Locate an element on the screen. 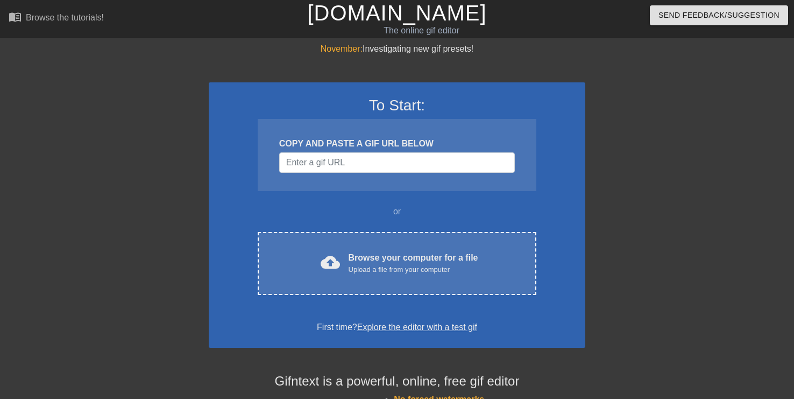 This screenshot has height=399, width=794. div: The online gif editor is located at coordinates (421, 31).